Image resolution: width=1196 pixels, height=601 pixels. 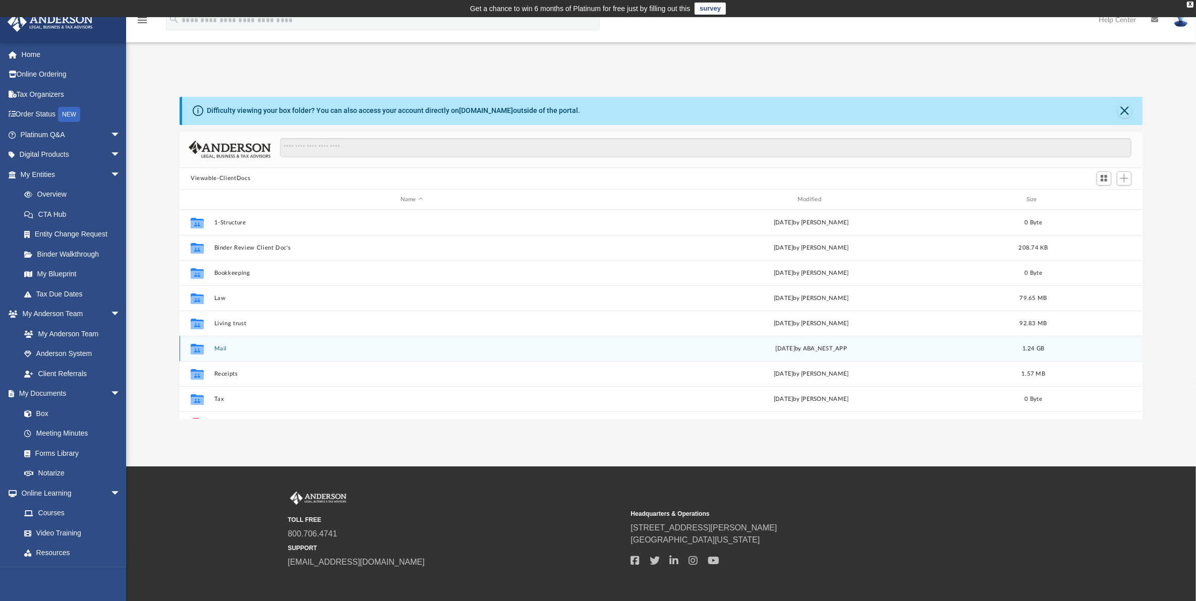 I want to click on a: Binder Walkthrough, so click(x=75, y=254).